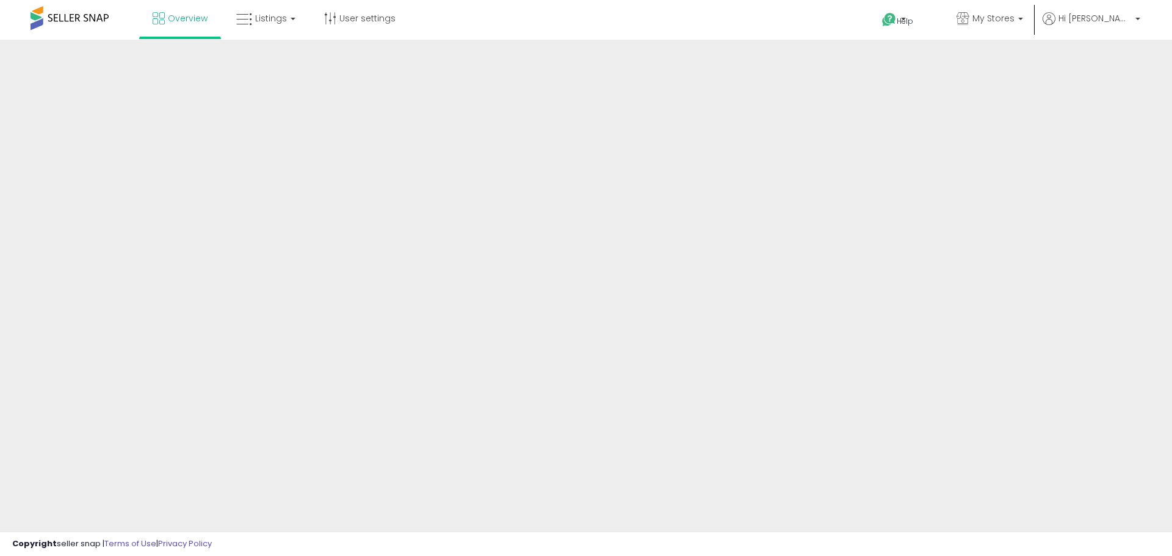  Describe the element at coordinates (112, 544) in the screenshot. I see `div: seller snap | |` at that location.